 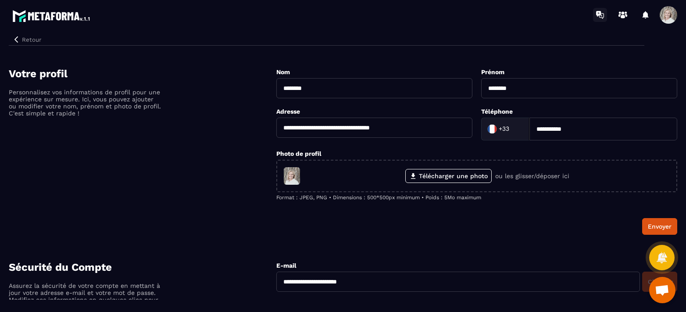 What do you see at coordinates (27, 39) in the screenshot?
I see `button: Retour` at bounding box center [27, 39].